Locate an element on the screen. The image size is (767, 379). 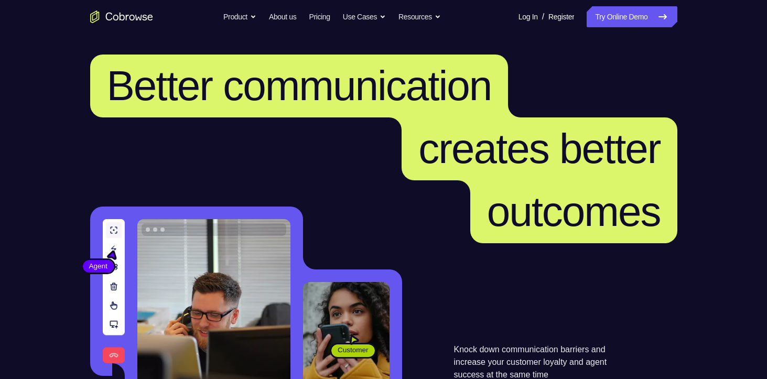
span: Agent is located at coordinates (98, 266).